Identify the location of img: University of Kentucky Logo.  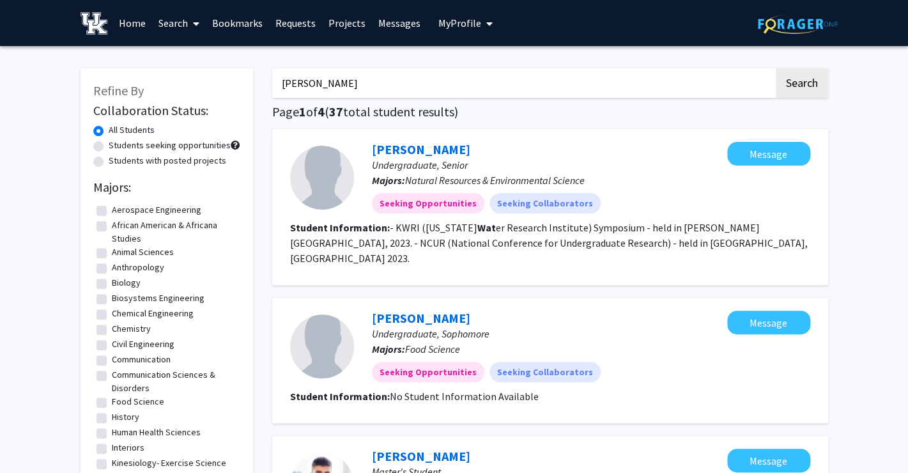
(94, 23).